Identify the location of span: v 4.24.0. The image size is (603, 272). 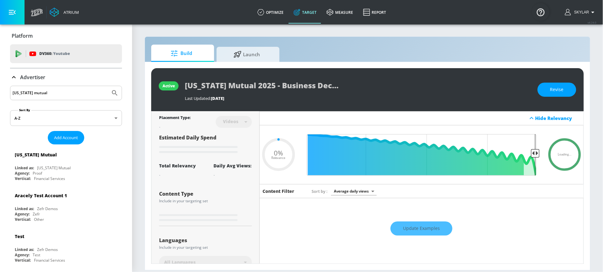
(592, 22).